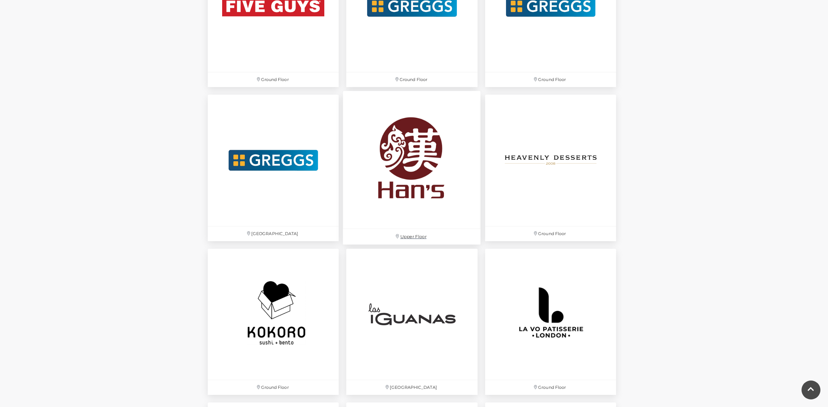 This screenshot has width=828, height=407. Describe the element at coordinates (412, 168) in the screenshot. I see `a: Upper Floor` at that location.